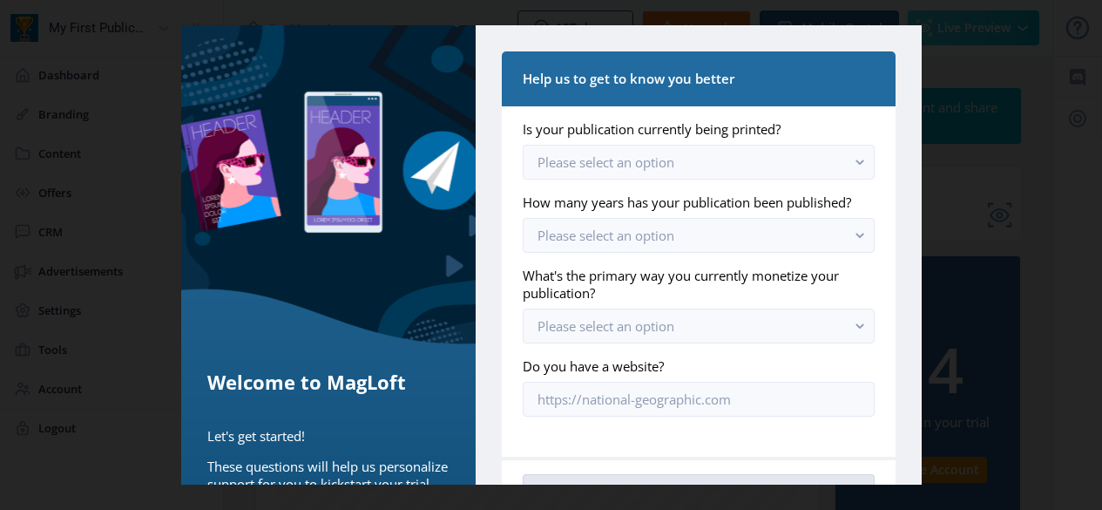  I want to click on p: These questions will help us personalize support for you to kickstart your trial with MagLoft., so click(328, 483).